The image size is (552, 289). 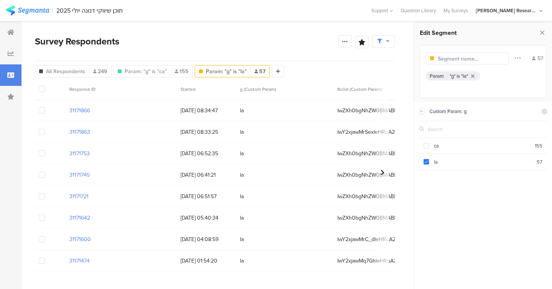 What do you see at coordinates (188, 89) in the screenshot?
I see `span: Started` at bounding box center [188, 89].